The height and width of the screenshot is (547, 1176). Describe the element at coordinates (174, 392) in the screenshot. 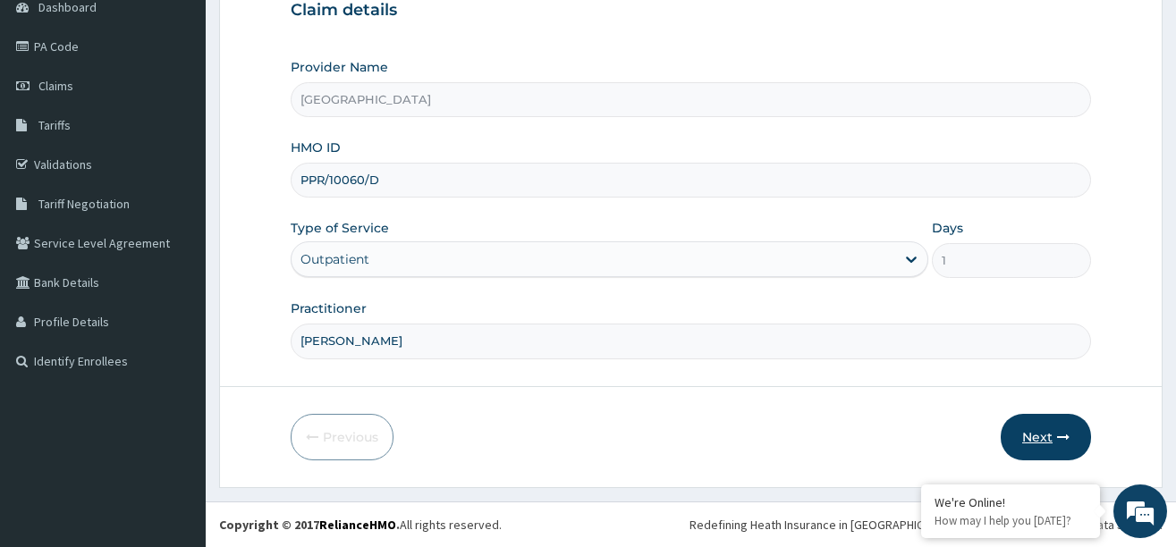

I see `textarea: Type your message and hit 'Enter'` at that location.